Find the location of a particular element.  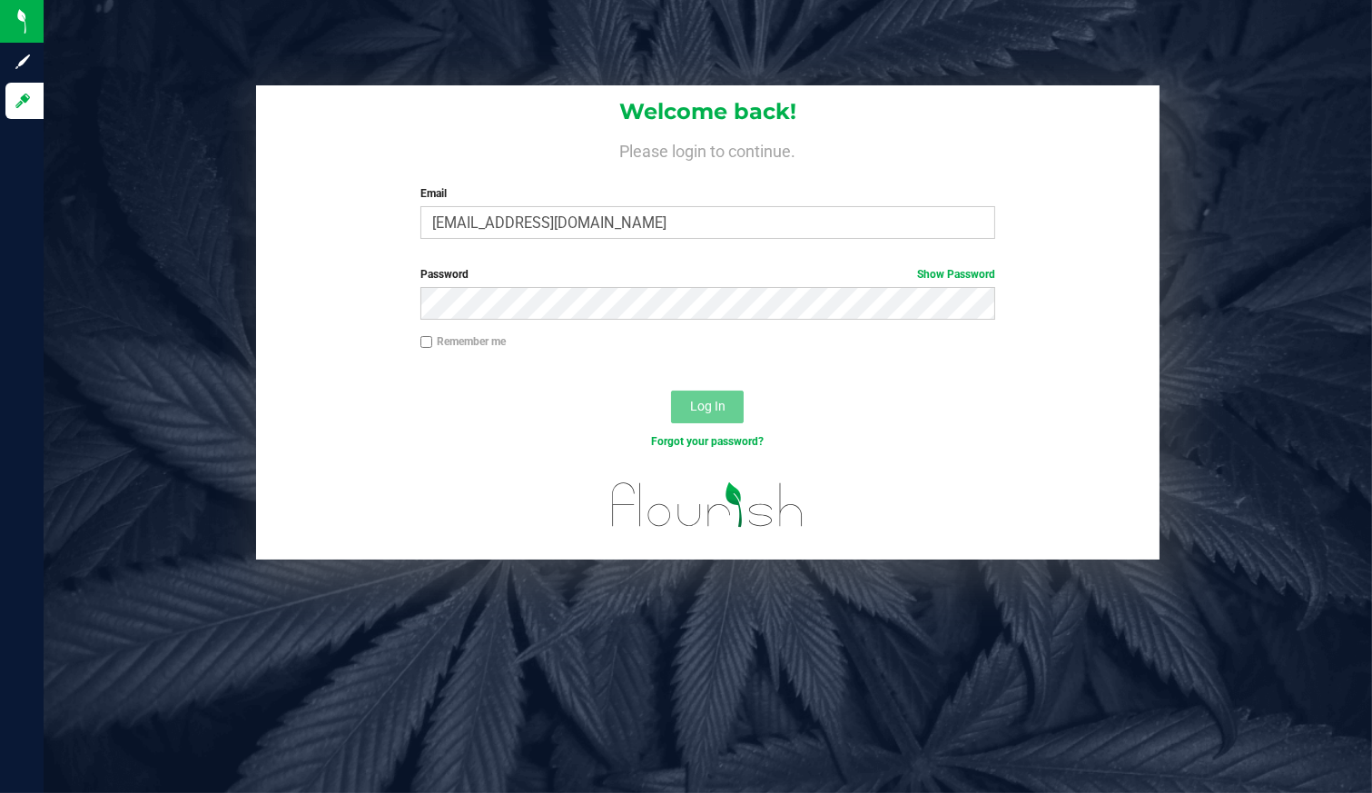

h1: Welcome back! is located at coordinates (708, 112).